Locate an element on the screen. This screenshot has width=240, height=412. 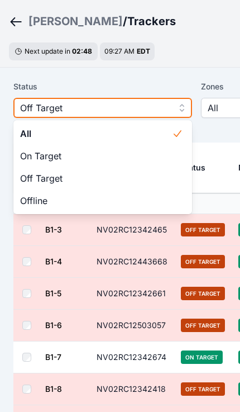
span: Offline is located at coordinates (96, 201).